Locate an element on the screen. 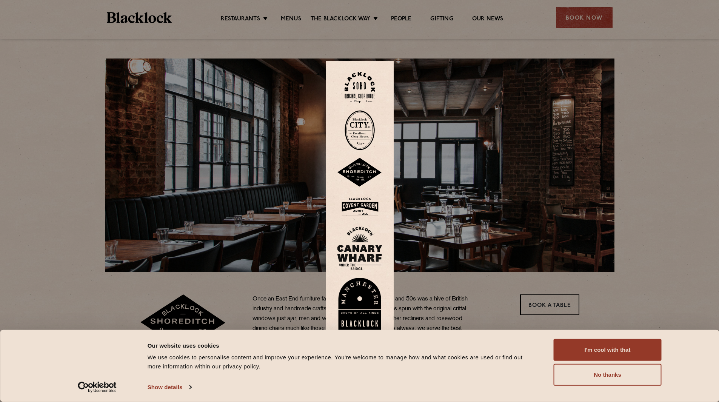 This screenshot has width=719, height=402. a: Show details is located at coordinates (169, 387).